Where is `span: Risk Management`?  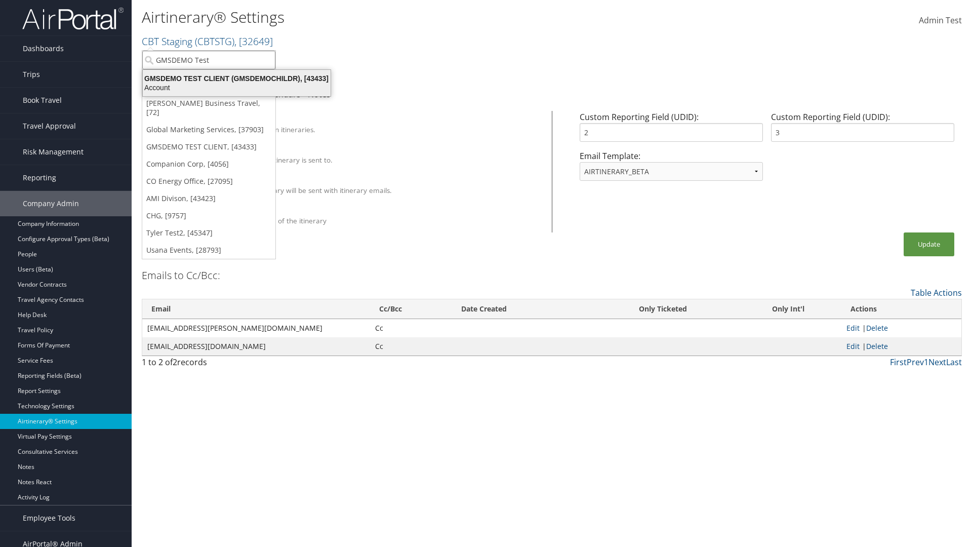
span: Risk Management is located at coordinates (53, 152).